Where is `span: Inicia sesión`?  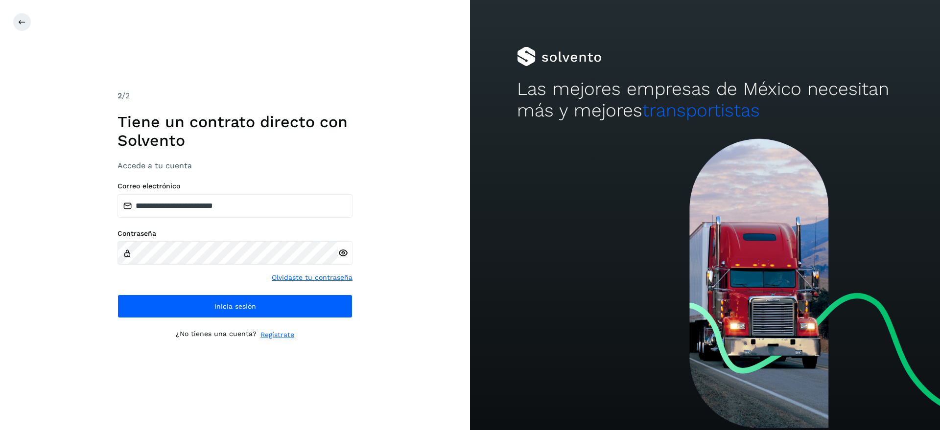 span: Inicia sesión is located at coordinates (235, 307).